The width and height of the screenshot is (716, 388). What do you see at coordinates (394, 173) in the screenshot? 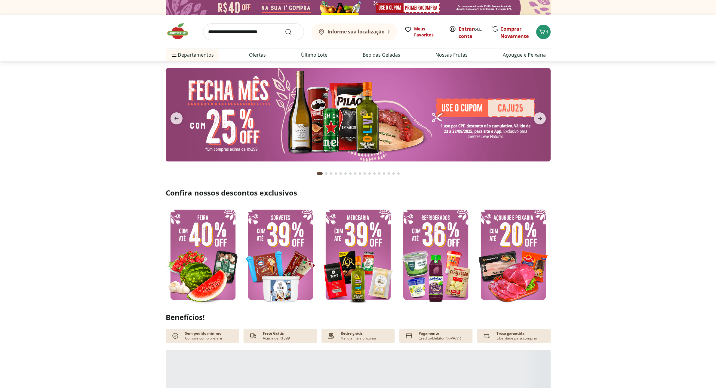
I see `button: Go to page 16 from fs-carousel` at bounding box center [394, 173].